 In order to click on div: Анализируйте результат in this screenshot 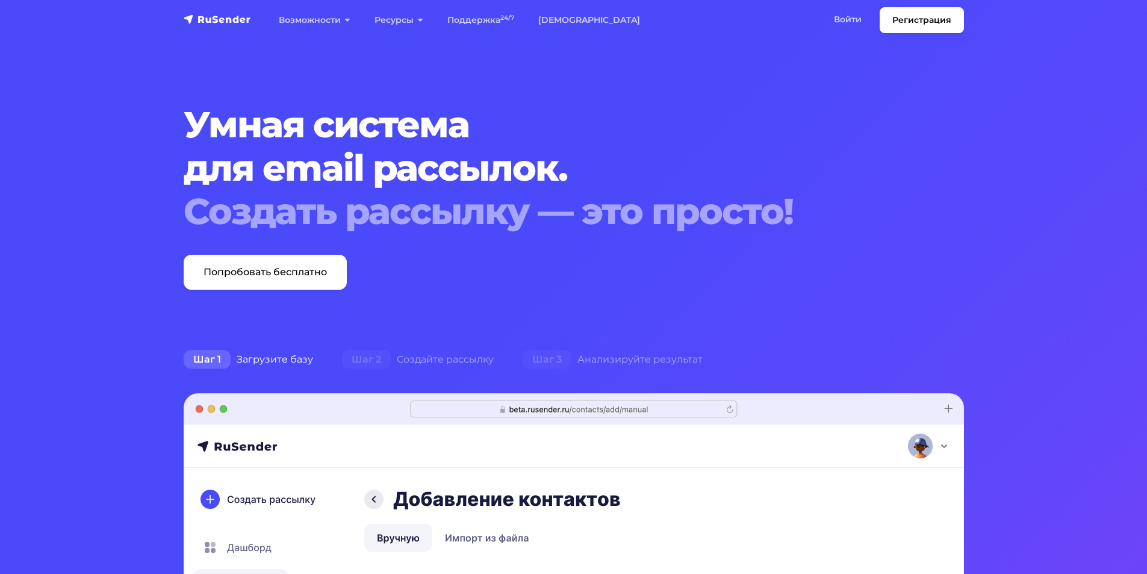, I will do `click(612, 360)`.